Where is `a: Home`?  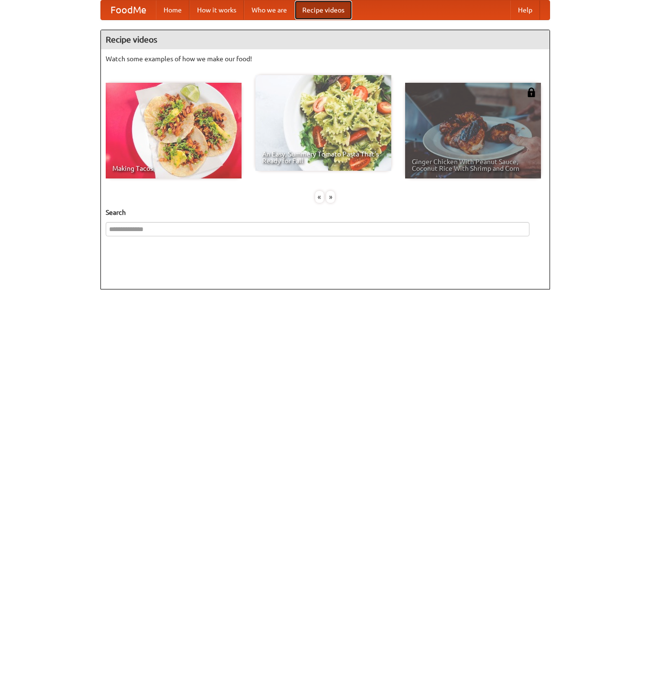
a: Home is located at coordinates (173, 10).